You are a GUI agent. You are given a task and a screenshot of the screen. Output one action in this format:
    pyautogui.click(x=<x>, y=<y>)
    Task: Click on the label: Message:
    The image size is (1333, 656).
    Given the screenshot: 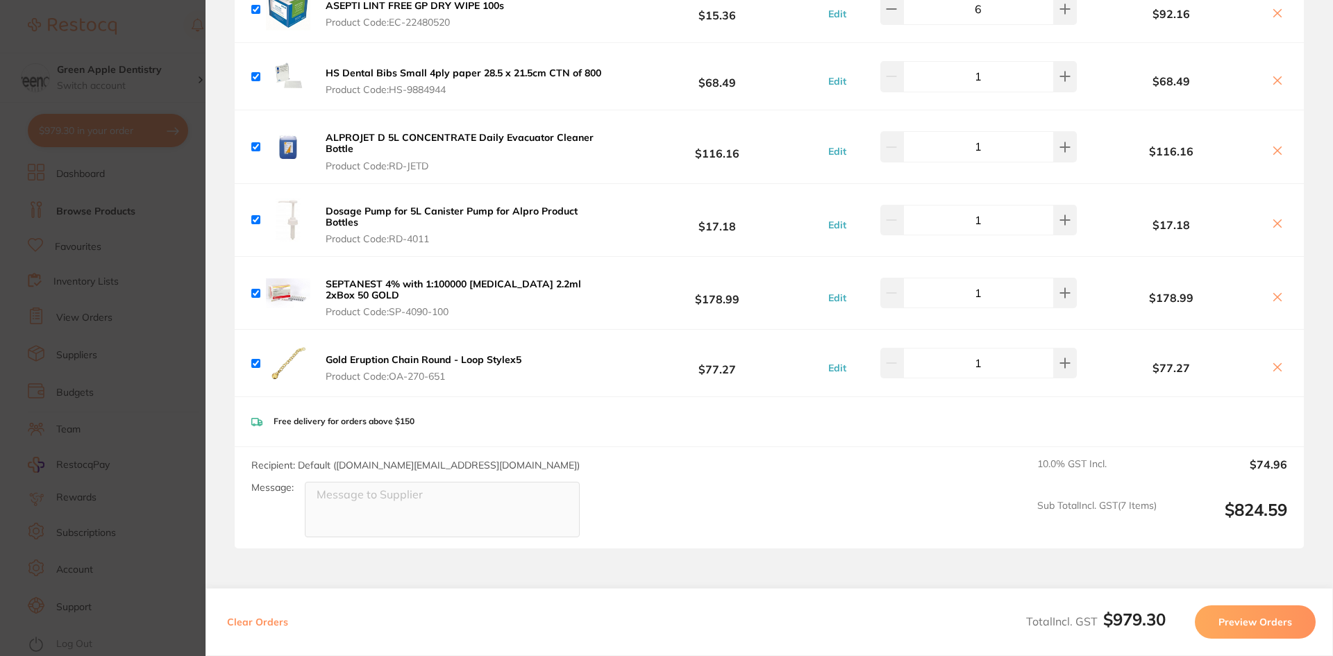 What is the action you would take?
    pyautogui.click(x=272, y=487)
    